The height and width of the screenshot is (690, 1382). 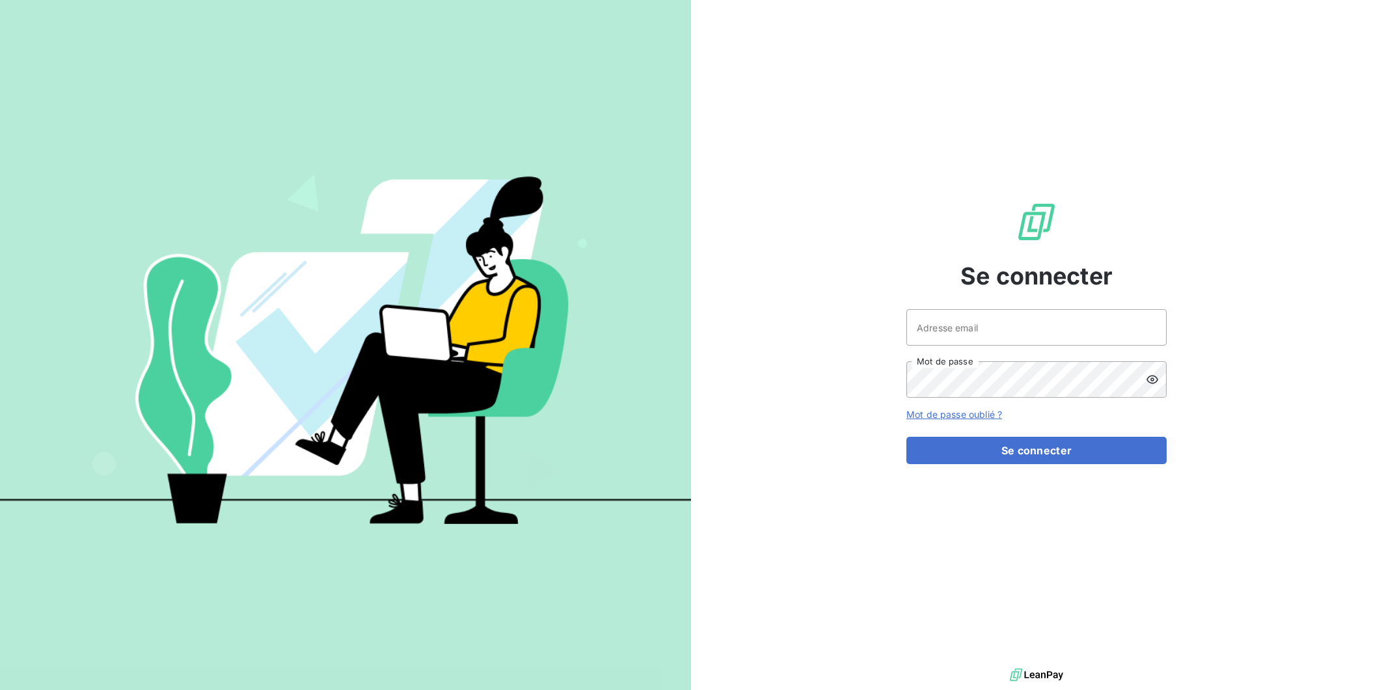 What do you see at coordinates (1036, 222) in the screenshot?
I see `img: Logo LeanPay` at bounding box center [1036, 222].